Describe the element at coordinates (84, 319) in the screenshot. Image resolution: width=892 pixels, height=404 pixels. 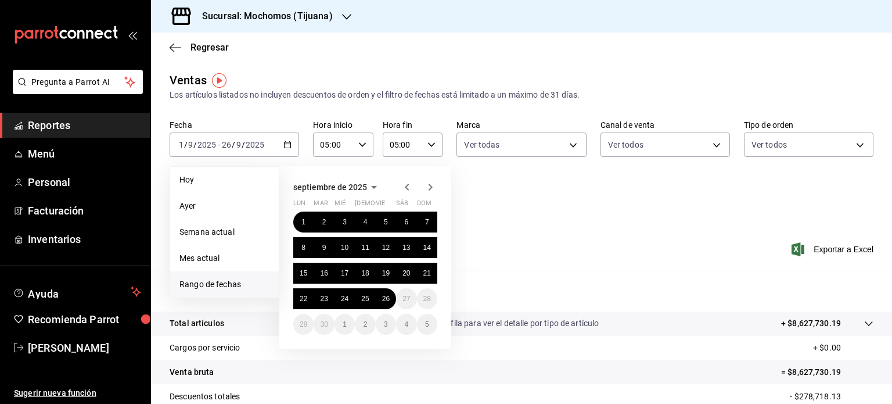
I see `span: Recomienda Parrot` at that location.